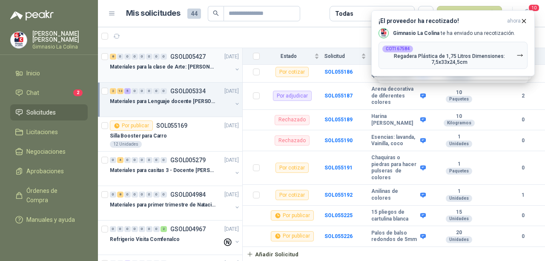 This screenshot has height=261, width=545. Describe the element at coordinates (339, 236) in the screenshot. I see `b: SOL055226` at that location.